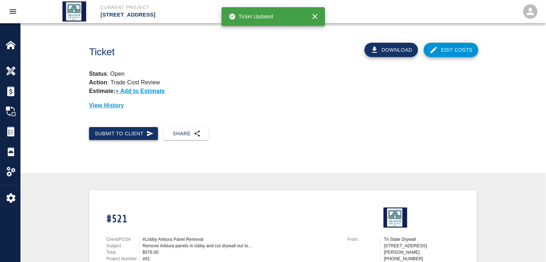 The width and height of the screenshot is (546, 262). I want to click on div: #01, so click(241, 259).